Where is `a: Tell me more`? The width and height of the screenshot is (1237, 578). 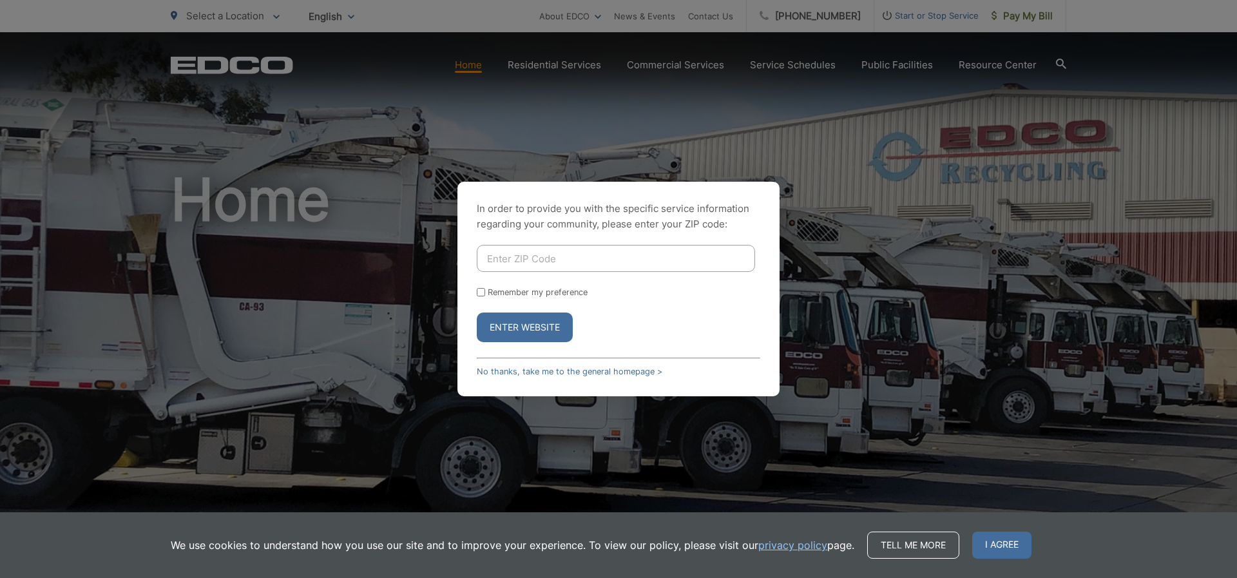 a: Tell me more is located at coordinates (913, 545).